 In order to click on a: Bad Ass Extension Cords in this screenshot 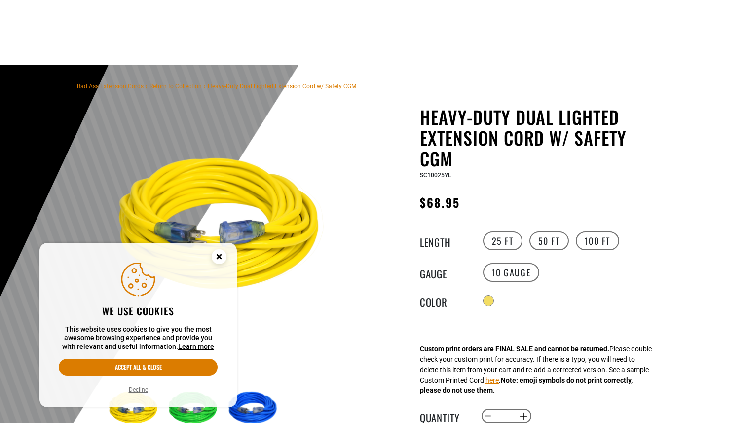, I will do `click(110, 86)`.